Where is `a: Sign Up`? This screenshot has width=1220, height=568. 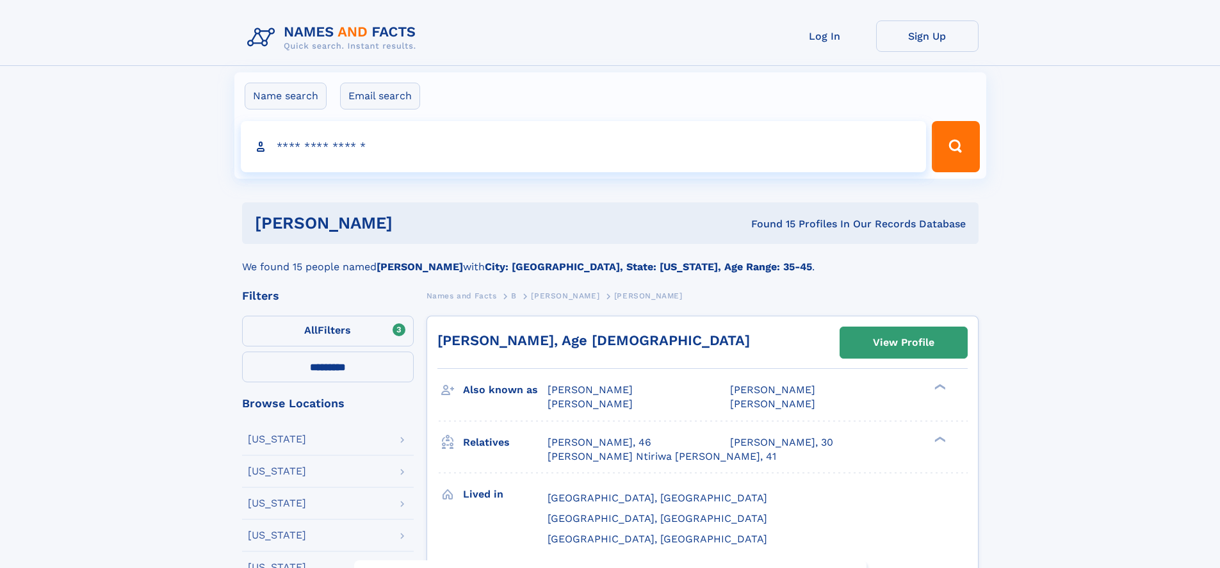
a: Sign Up is located at coordinates (927, 36).